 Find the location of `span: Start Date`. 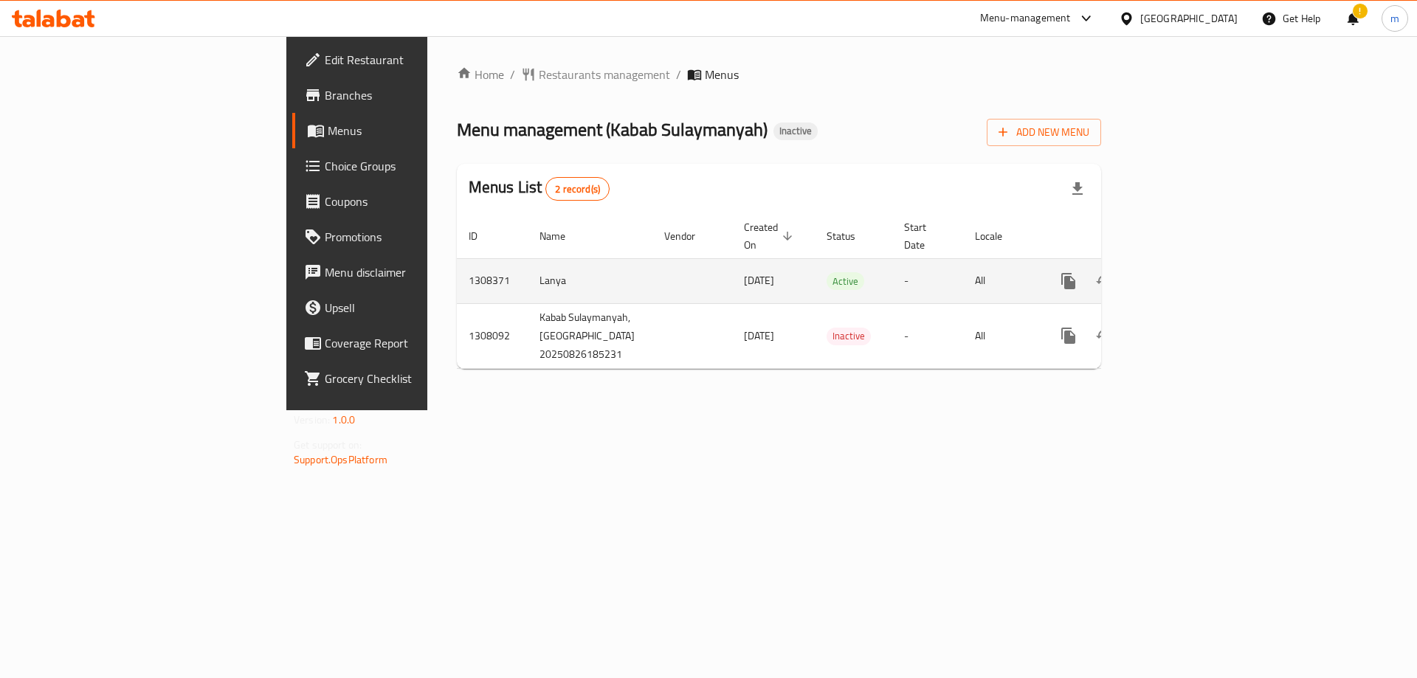

span: Start Date is located at coordinates (925, 236).